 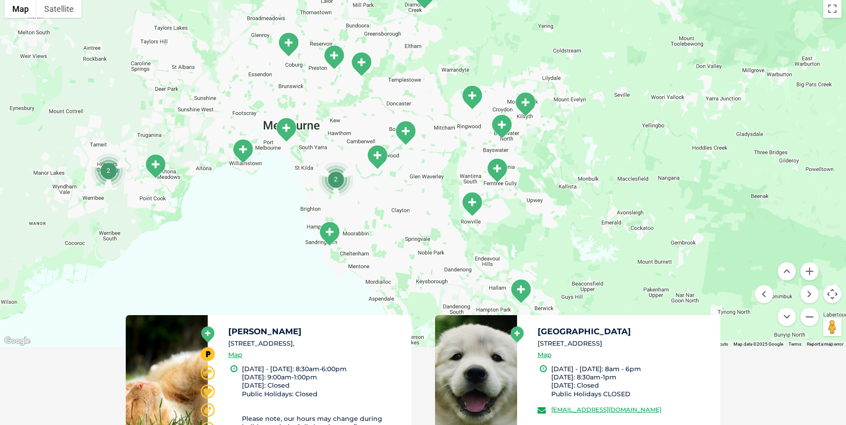 What do you see at coordinates (502, 126) in the screenshot?
I see `div: Bayswater` at bounding box center [502, 126].